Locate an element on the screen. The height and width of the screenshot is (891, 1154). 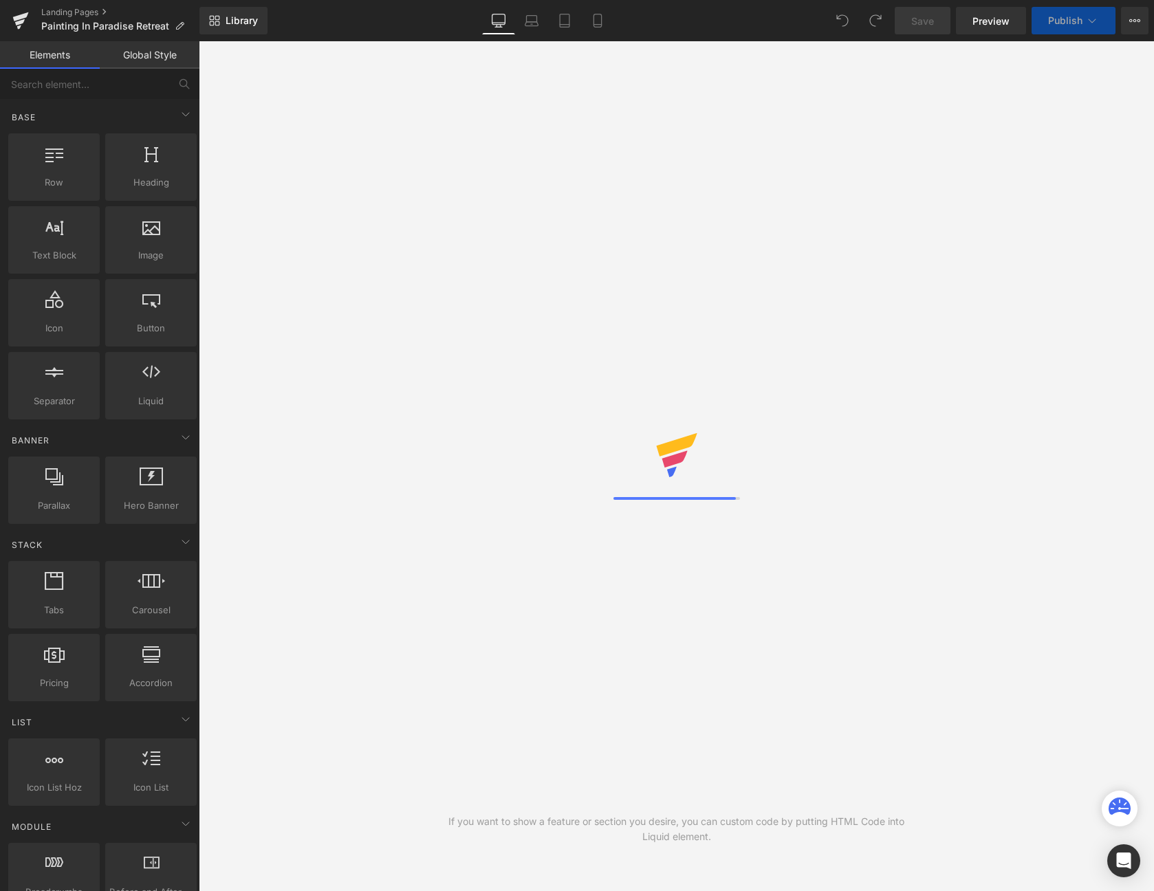
a: Global Style is located at coordinates (149, 55).